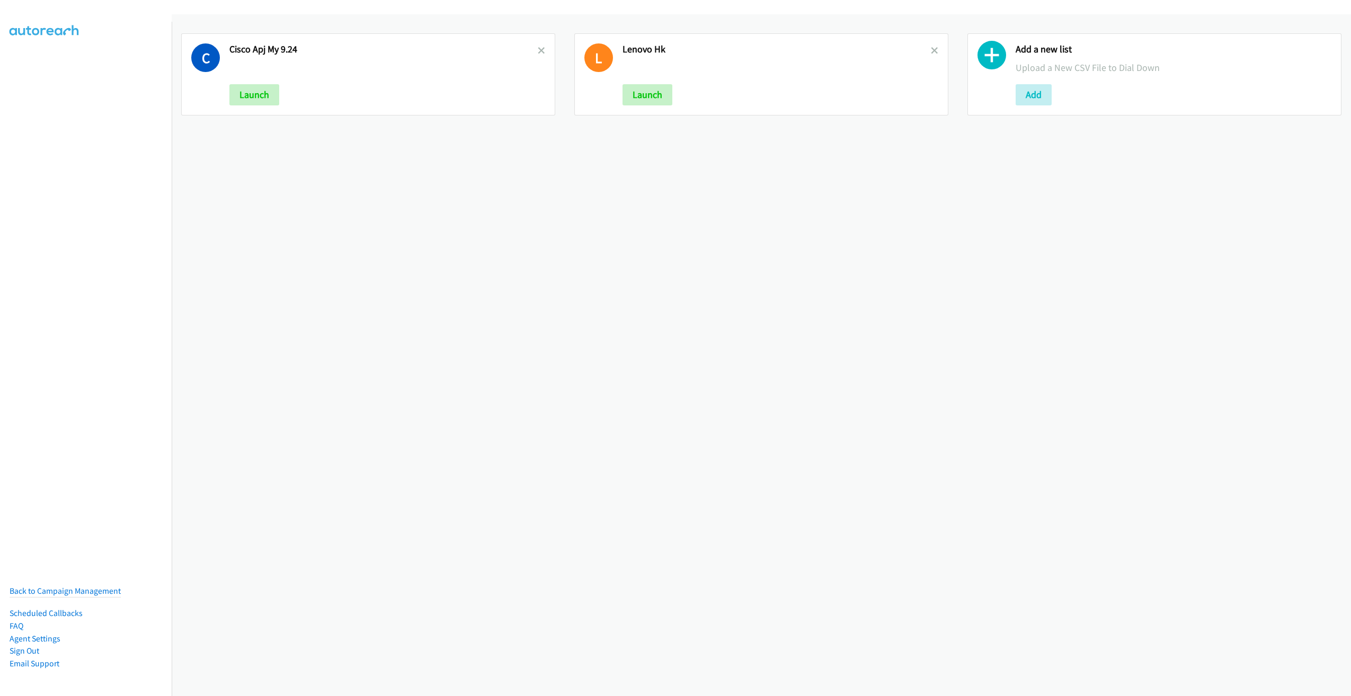 This screenshot has height=696, width=1351. I want to click on a: Back to Campaign Management, so click(65, 591).